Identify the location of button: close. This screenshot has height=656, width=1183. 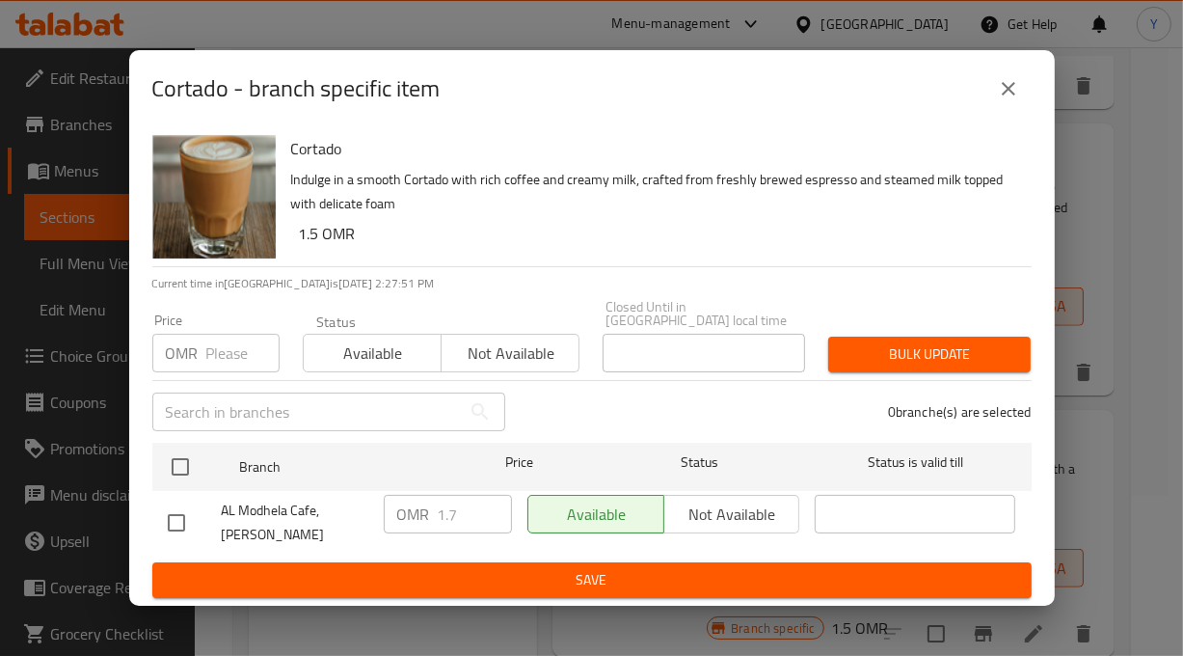
(1009, 89).